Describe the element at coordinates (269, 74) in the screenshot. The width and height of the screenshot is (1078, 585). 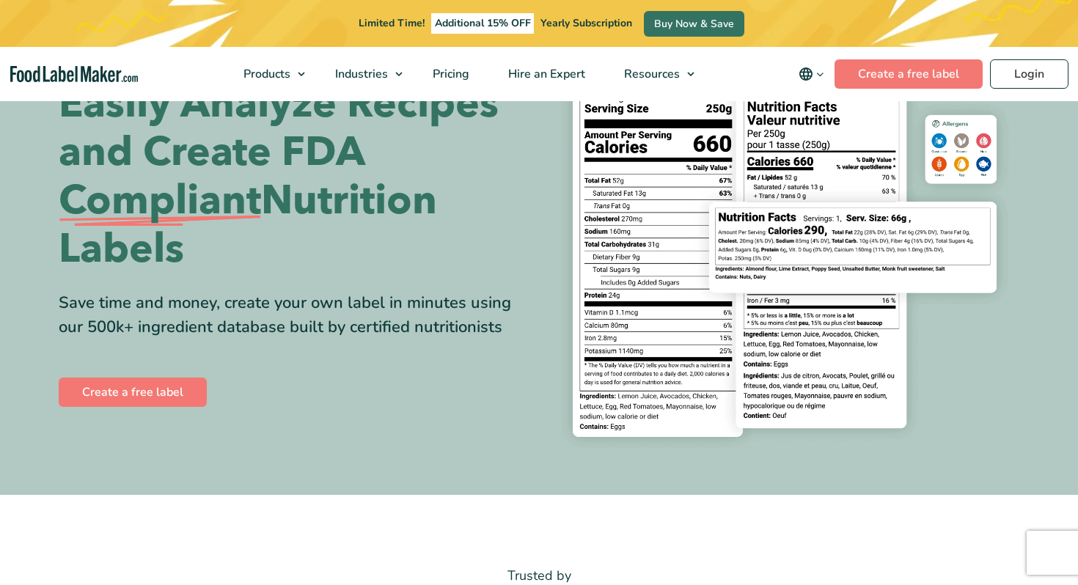
I see `a: Products` at that location.